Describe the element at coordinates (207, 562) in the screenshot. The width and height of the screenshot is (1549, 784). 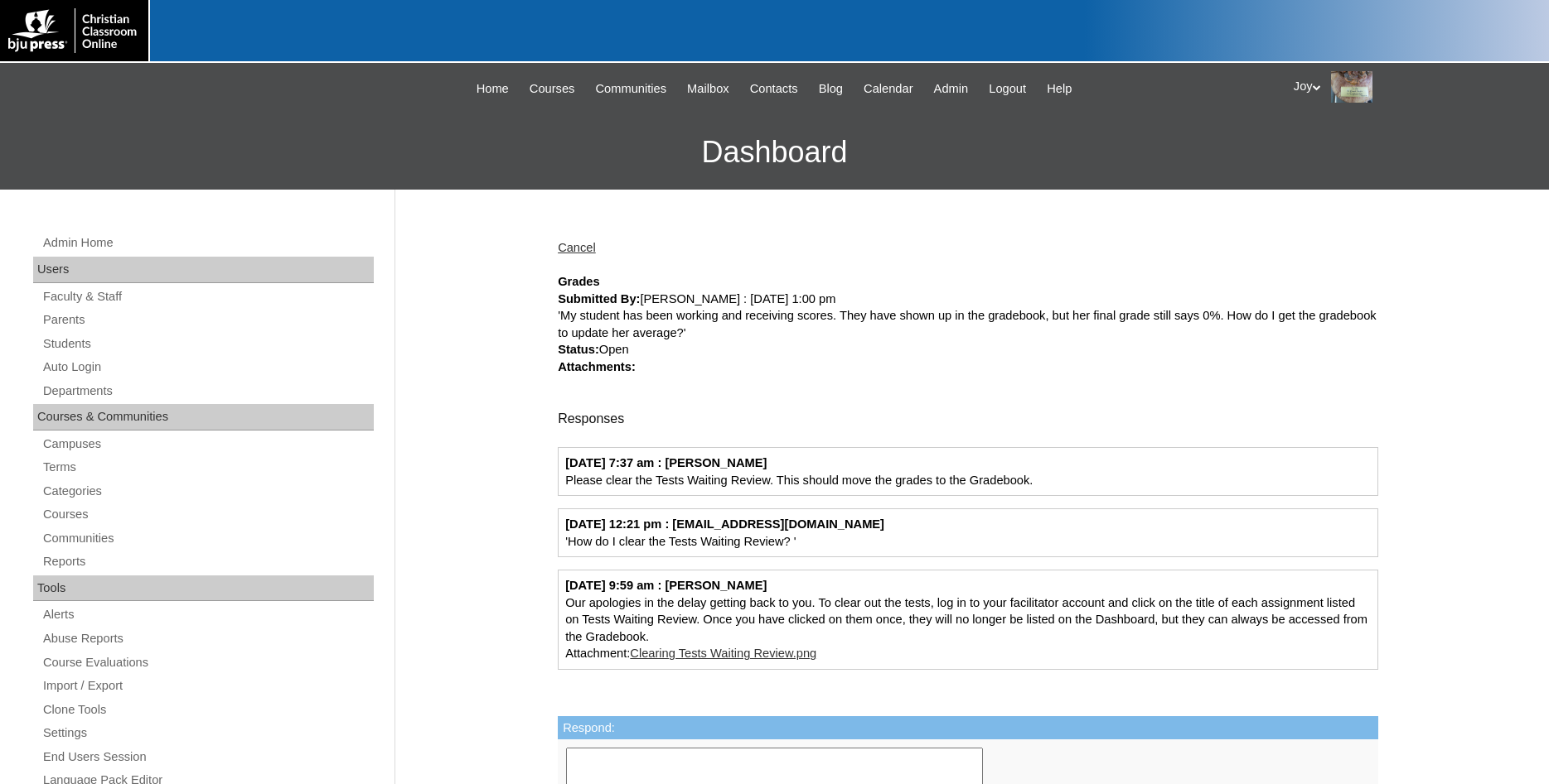
I see `a: Reports` at that location.